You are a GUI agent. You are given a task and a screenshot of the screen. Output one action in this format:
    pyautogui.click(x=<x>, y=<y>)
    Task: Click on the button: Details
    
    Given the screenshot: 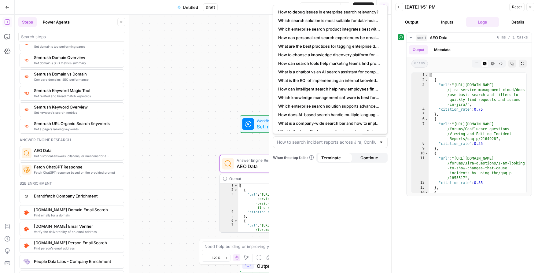 What is the action you would take?
    pyautogui.click(x=518, y=22)
    